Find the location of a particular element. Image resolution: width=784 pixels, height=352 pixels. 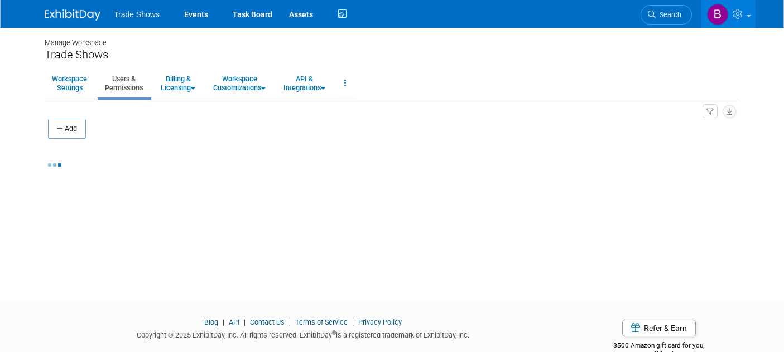

a: Billing &Licensing is located at coordinates (178, 83).